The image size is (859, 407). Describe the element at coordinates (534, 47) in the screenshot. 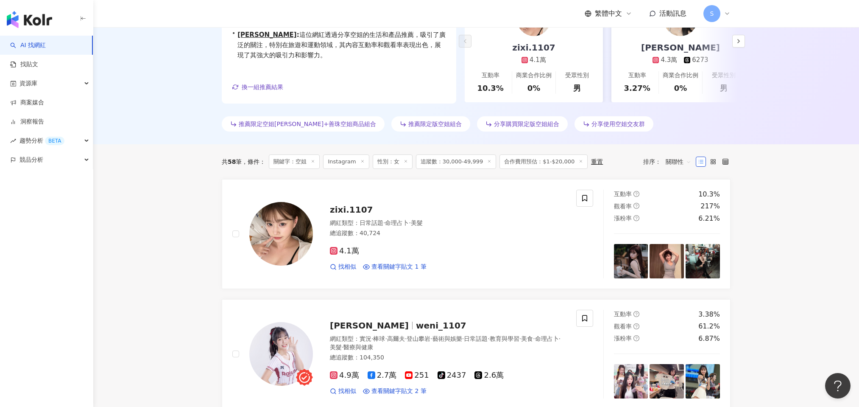

I see `div: zixi.1107` at that location.